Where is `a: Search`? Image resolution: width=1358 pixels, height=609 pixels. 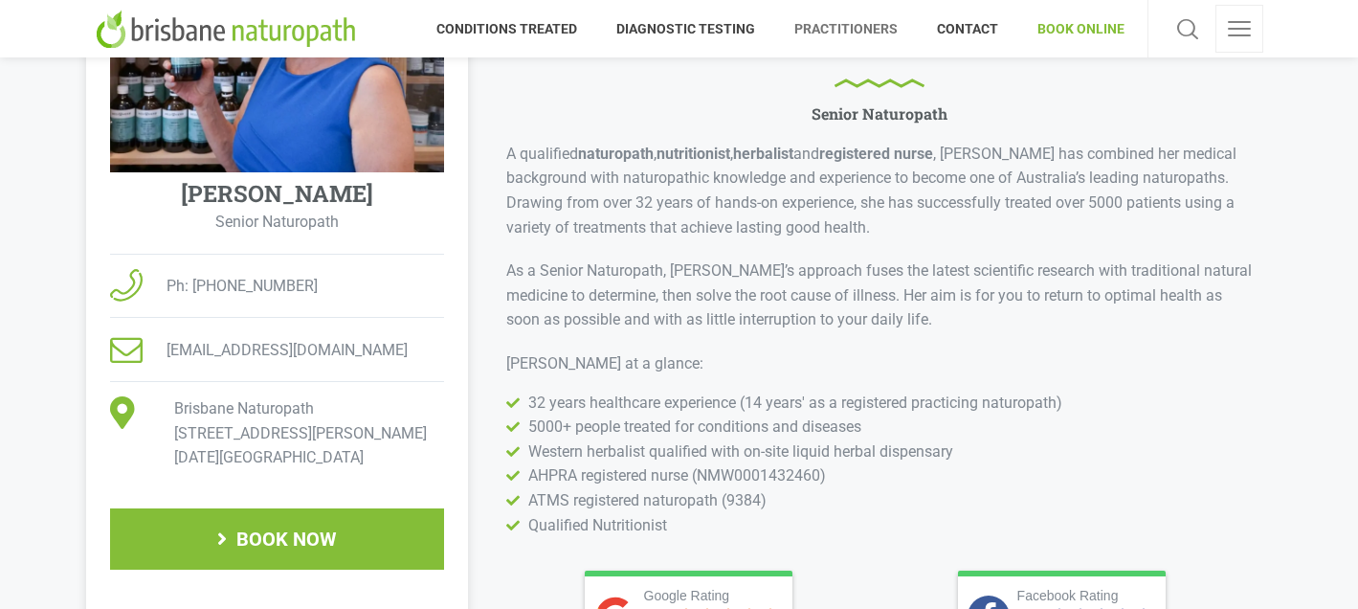 a: Search is located at coordinates (1188, 29).